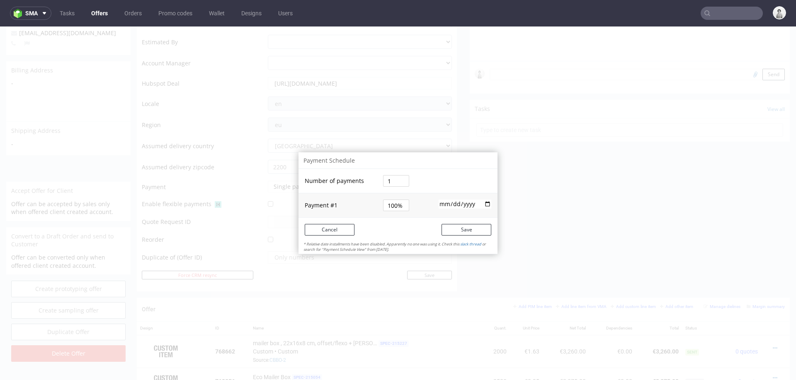 The image size is (796, 380). I want to click on a: Designs, so click(251, 13).